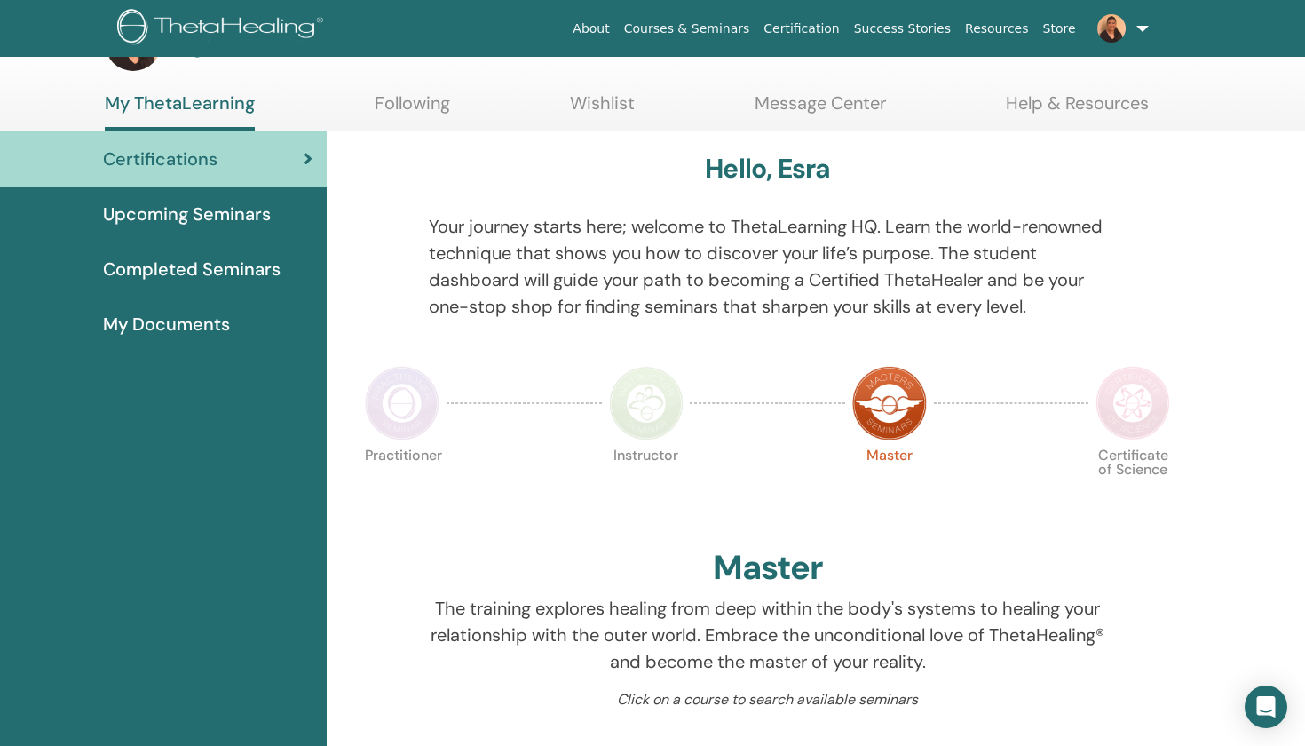  What do you see at coordinates (801, 28) in the screenshot?
I see `a: Certification` at bounding box center [801, 28].